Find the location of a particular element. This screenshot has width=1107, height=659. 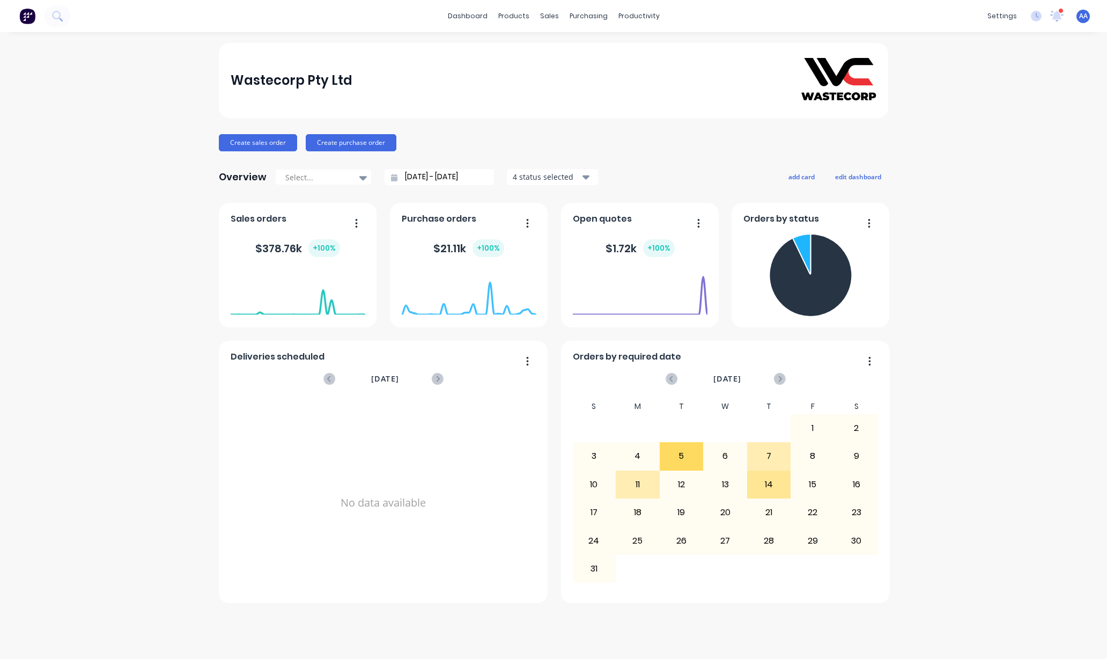

div: Overview is located at coordinates (243, 177).